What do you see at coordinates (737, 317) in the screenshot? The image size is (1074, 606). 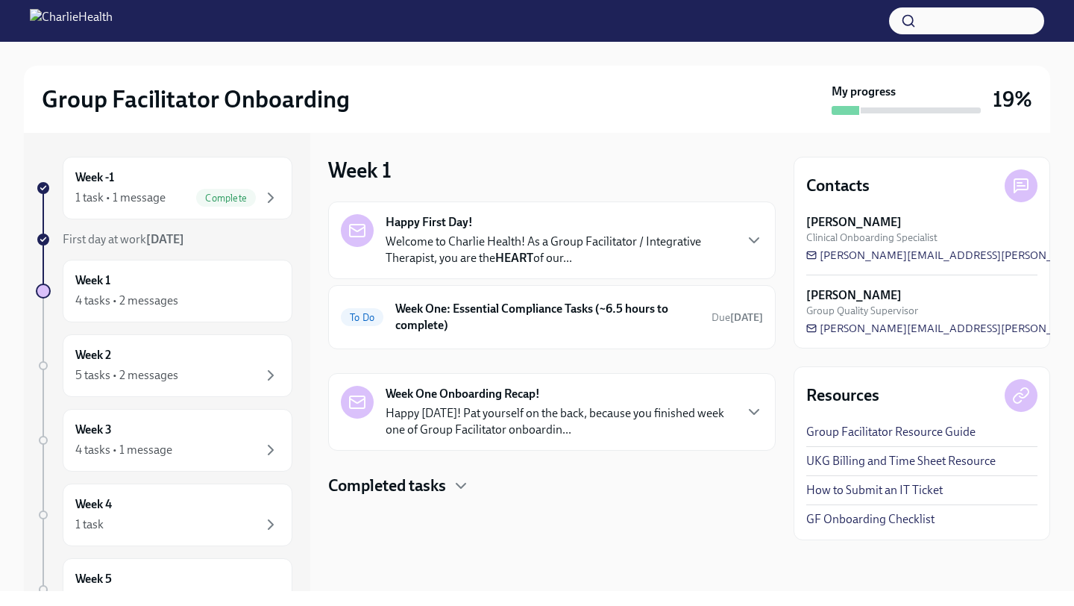 I see `span: October 6th, 2025 10:00` at bounding box center [737, 317].